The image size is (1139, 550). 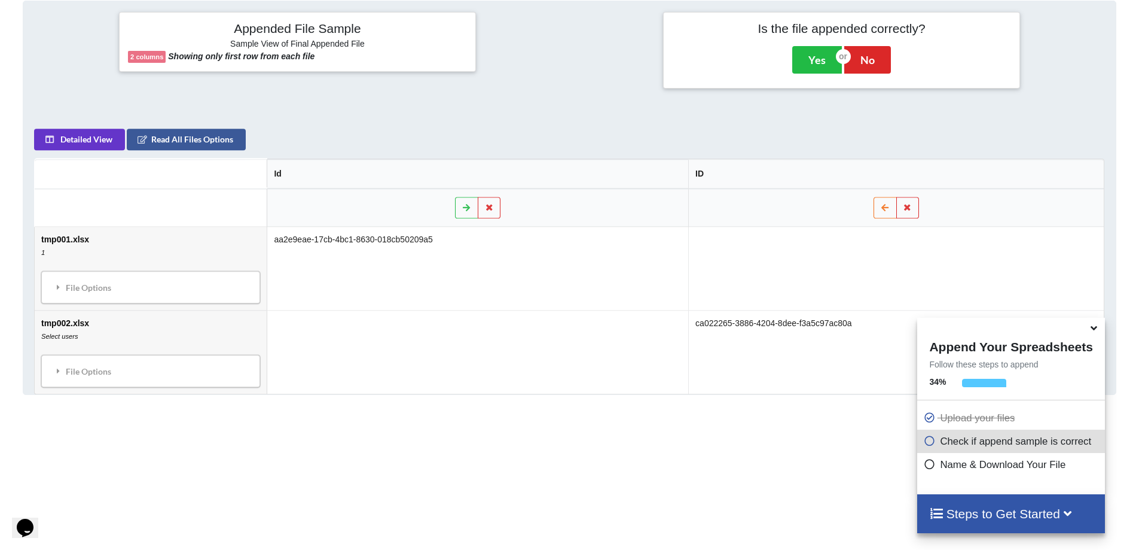 What do you see at coordinates (841, 28) in the screenshot?
I see `h4: Is the file appended correctly?` at bounding box center [841, 28].